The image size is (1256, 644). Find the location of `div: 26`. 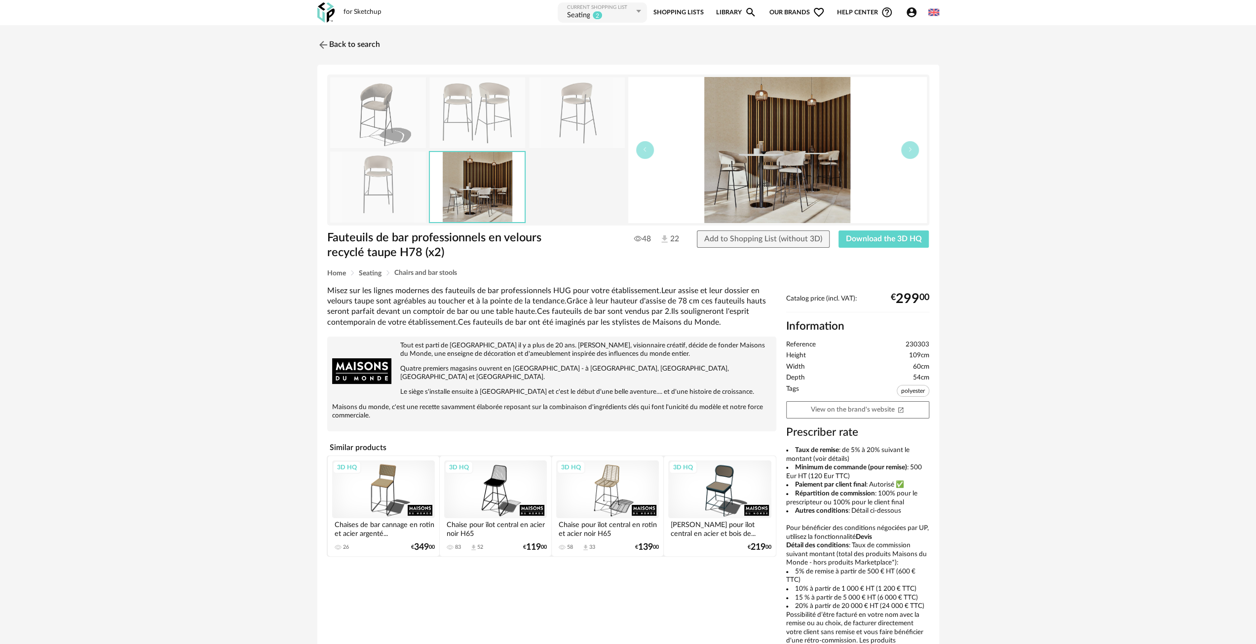

div: 26 is located at coordinates (346, 547).